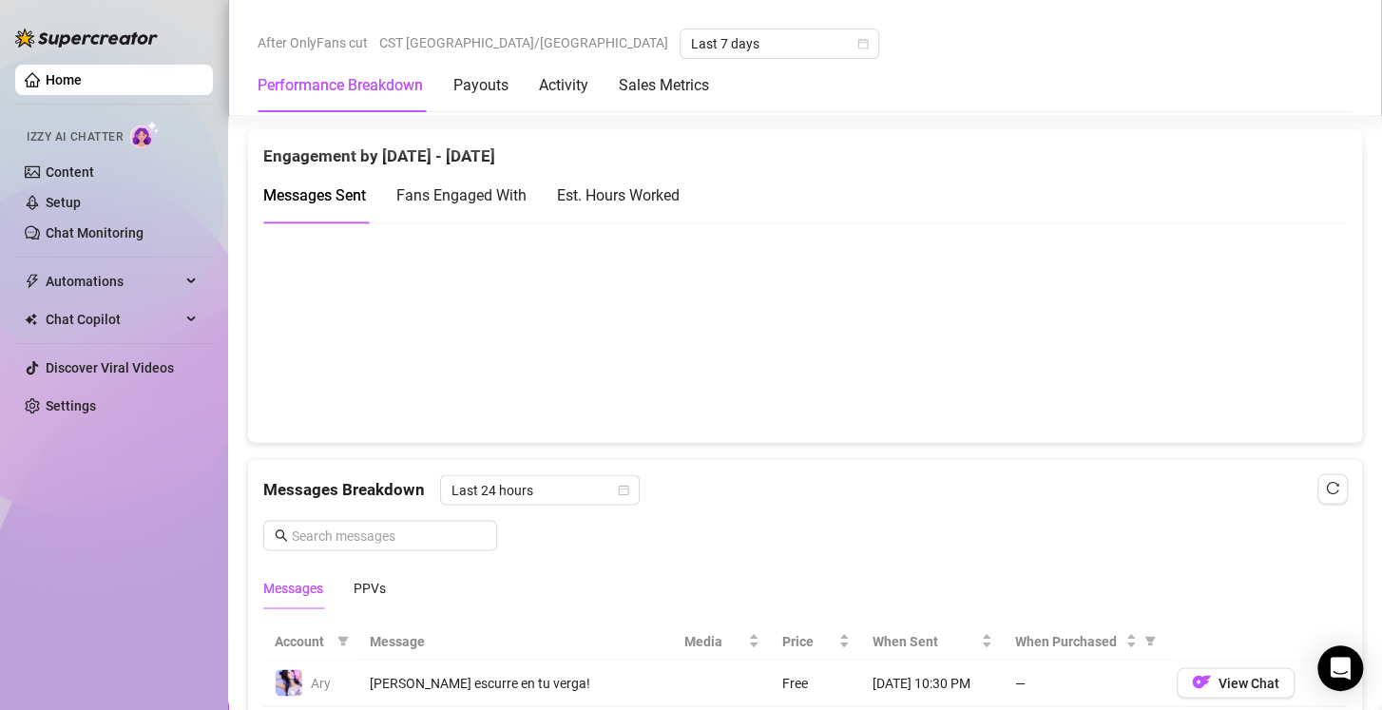 The width and height of the screenshot is (1382, 710). Describe the element at coordinates (925, 640) in the screenshot. I see `span: When Sent` at that location.